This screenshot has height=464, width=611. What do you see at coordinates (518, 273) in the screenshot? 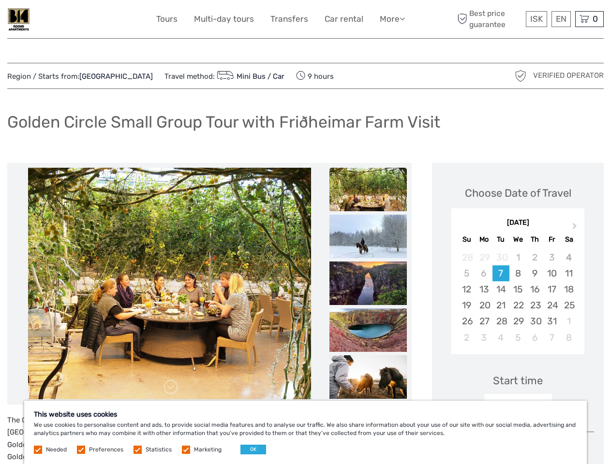
I see `div: Choose Wednesday, October 8th, 2025` at bounding box center [518, 273].